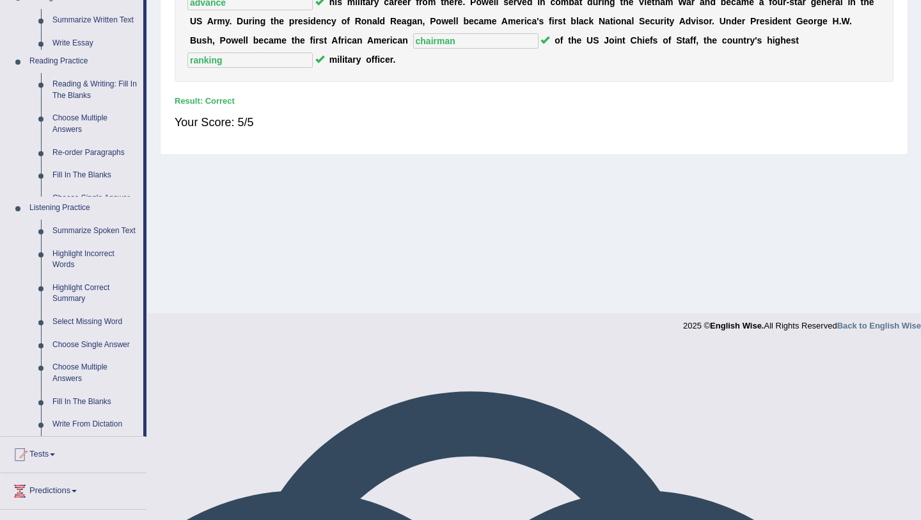  What do you see at coordinates (95, 322) in the screenshot?
I see `a: Select Missing Word` at bounding box center [95, 322].